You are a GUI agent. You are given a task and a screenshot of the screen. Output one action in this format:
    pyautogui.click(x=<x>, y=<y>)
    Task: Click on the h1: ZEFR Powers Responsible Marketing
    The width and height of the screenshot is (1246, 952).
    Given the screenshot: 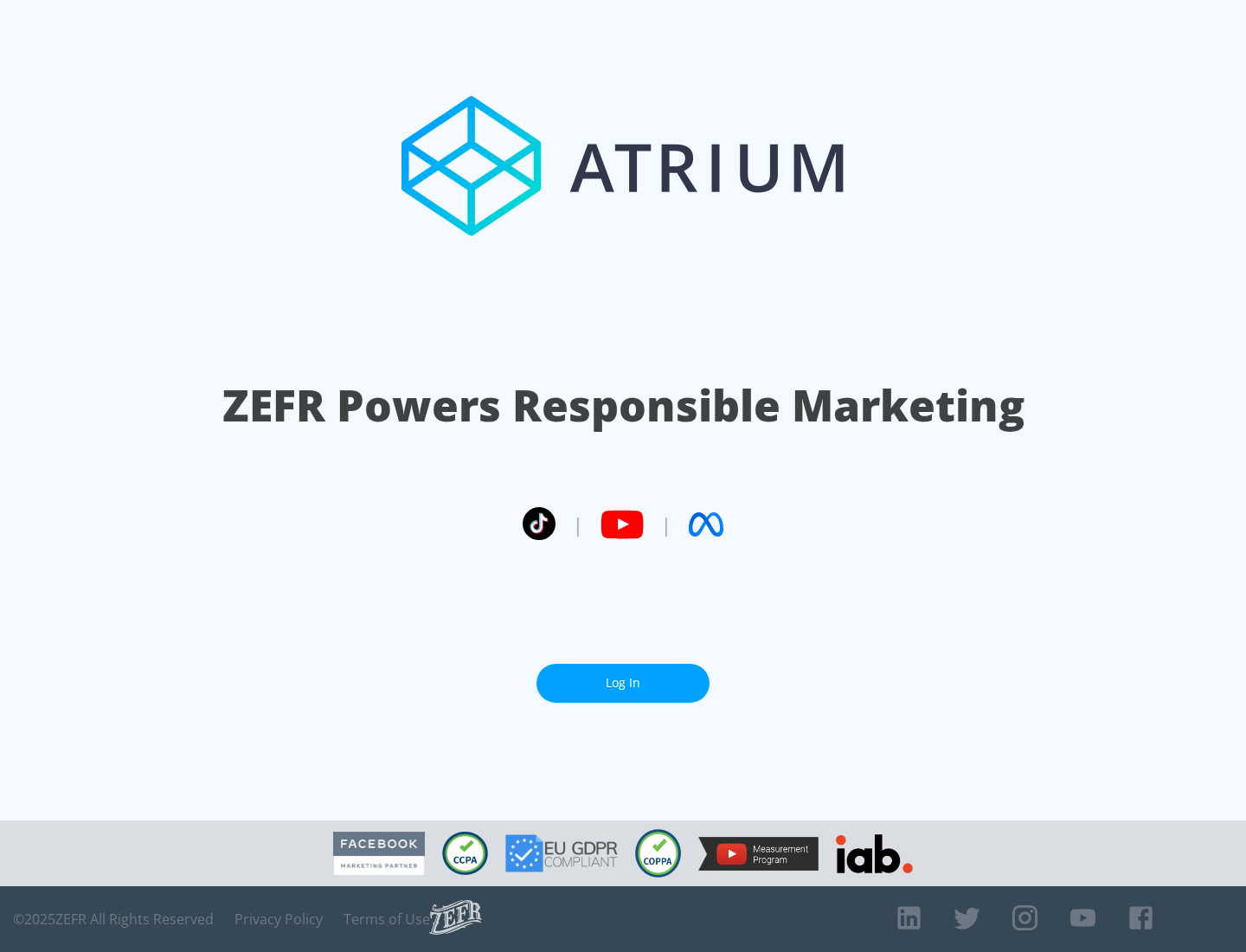 What is the action you would take?
    pyautogui.click(x=623, y=405)
    